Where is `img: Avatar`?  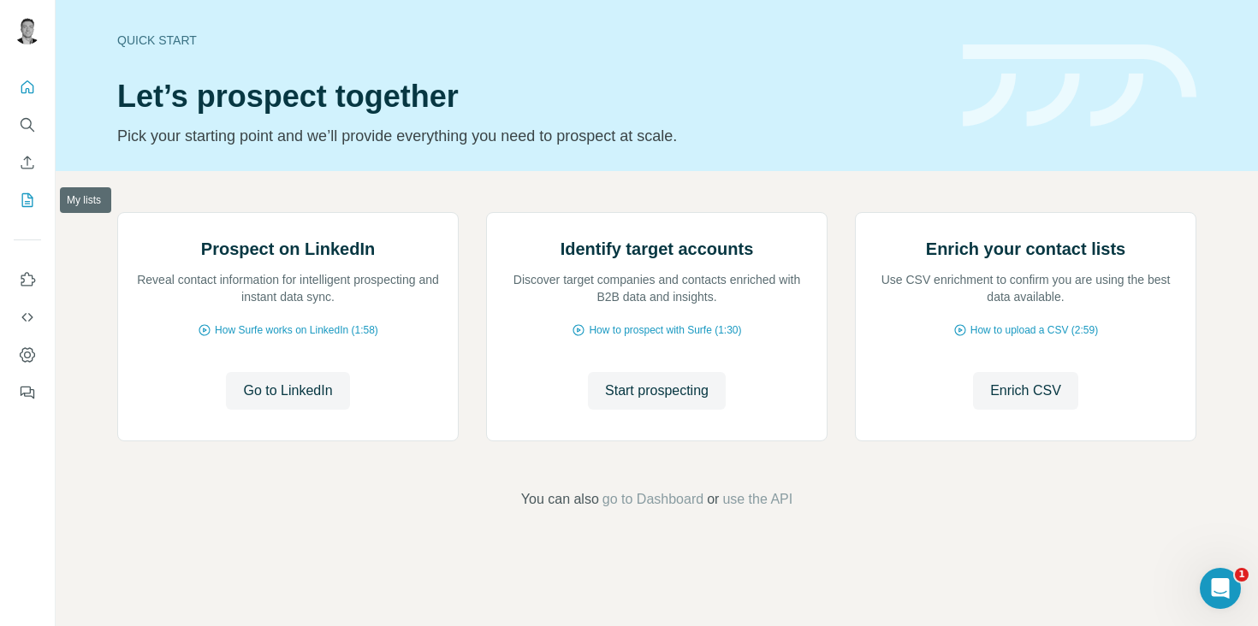
img: Avatar is located at coordinates (27, 31).